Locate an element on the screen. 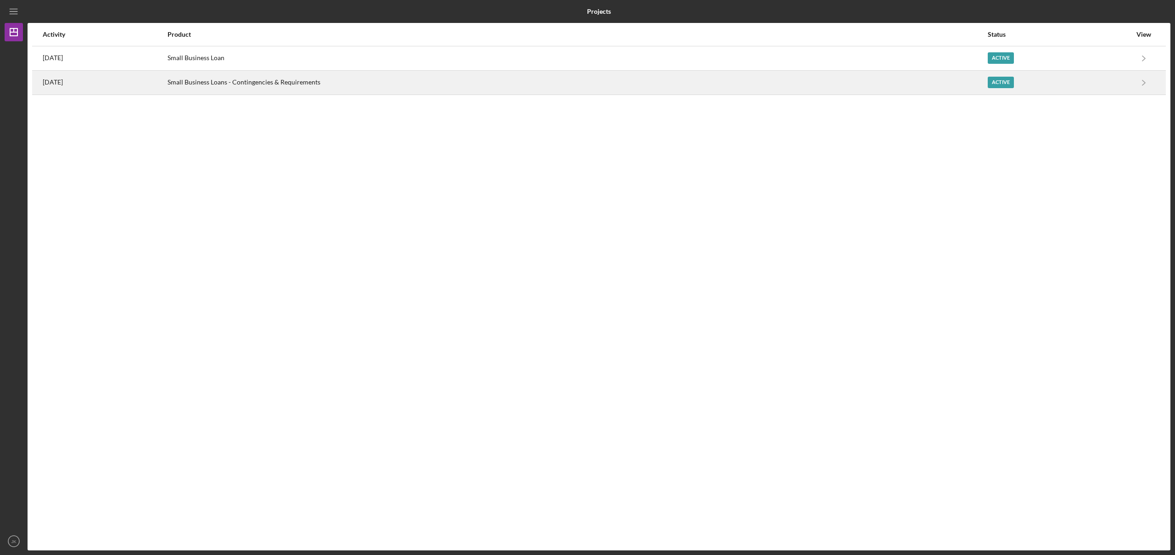 The height and width of the screenshot is (555, 1175). b: Projects is located at coordinates (599, 11).